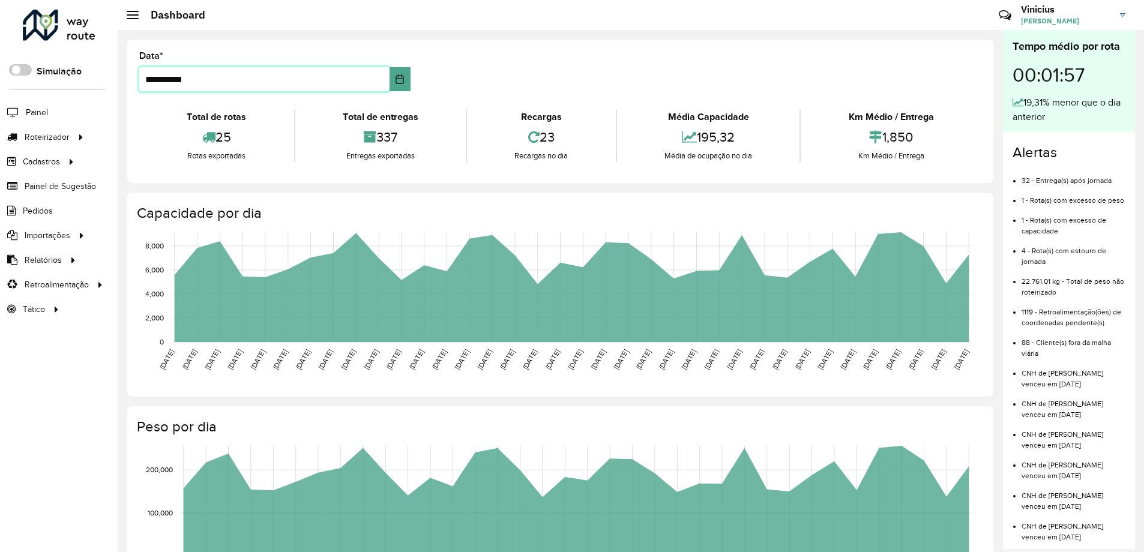  I want to click on div: Recargas, so click(542, 117).